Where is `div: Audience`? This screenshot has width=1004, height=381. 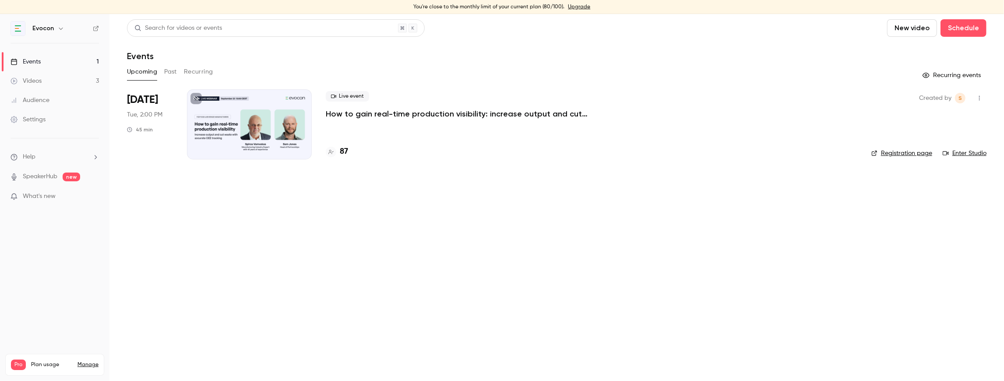
div: Audience is located at coordinates (30, 100).